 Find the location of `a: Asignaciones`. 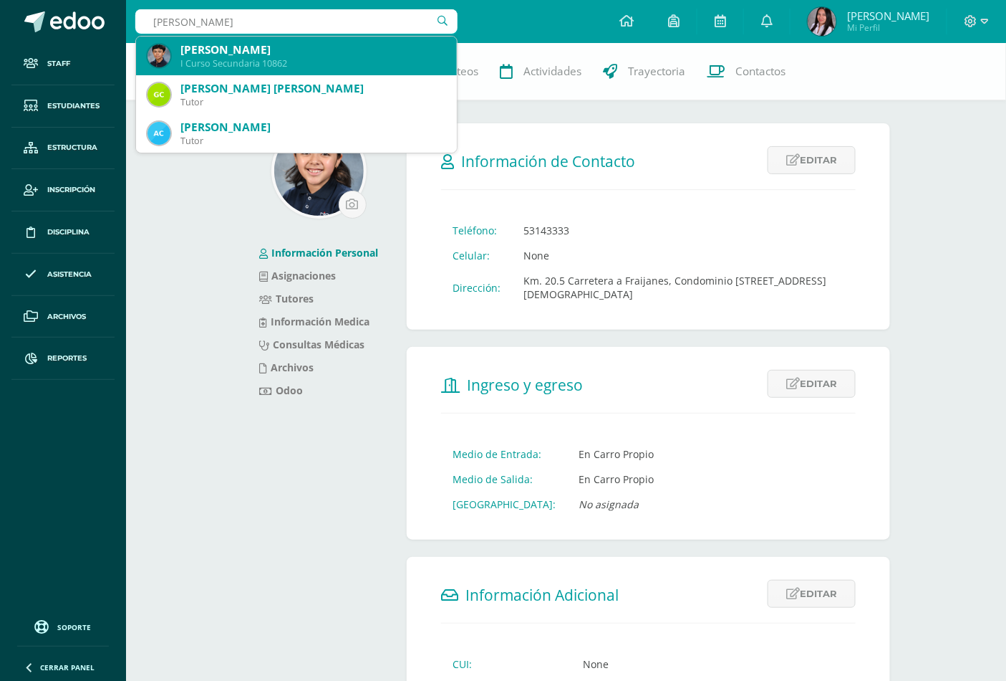

a: Asignaciones is located at coordinates (297, 275).